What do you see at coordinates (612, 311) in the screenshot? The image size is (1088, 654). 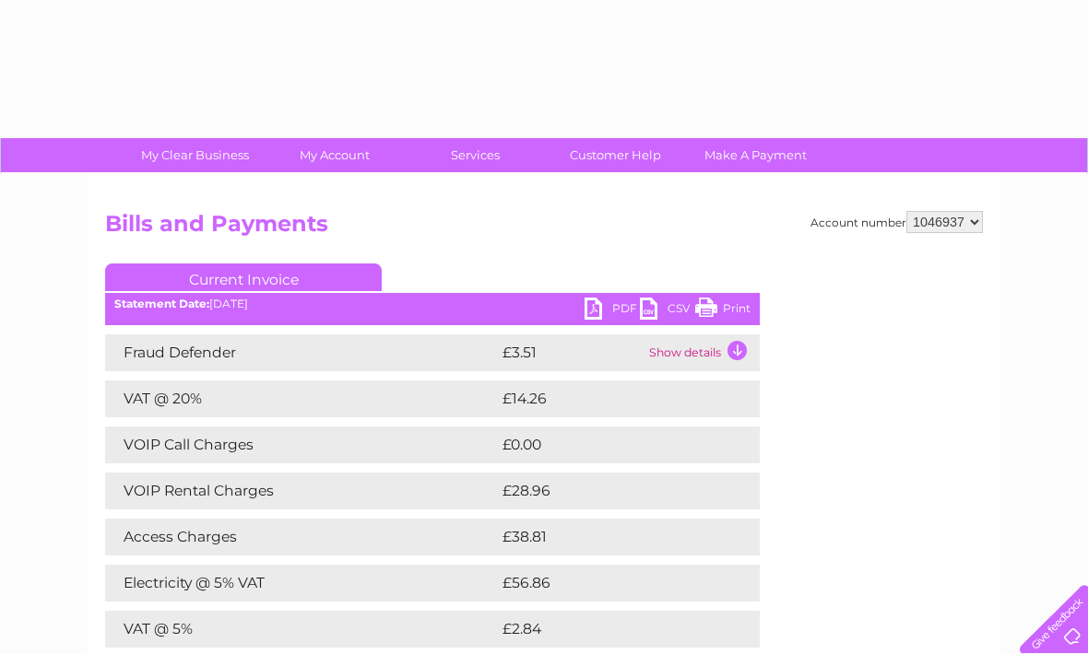 I see `a: PDF` at bounding box center [612, 311].